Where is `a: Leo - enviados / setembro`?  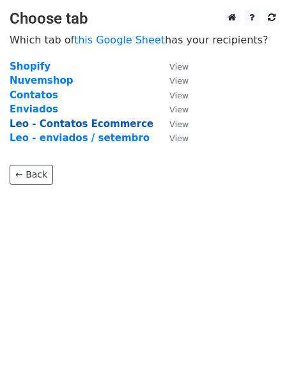 a: Leo - enviados / setembro is located at coordinates (79, 138).